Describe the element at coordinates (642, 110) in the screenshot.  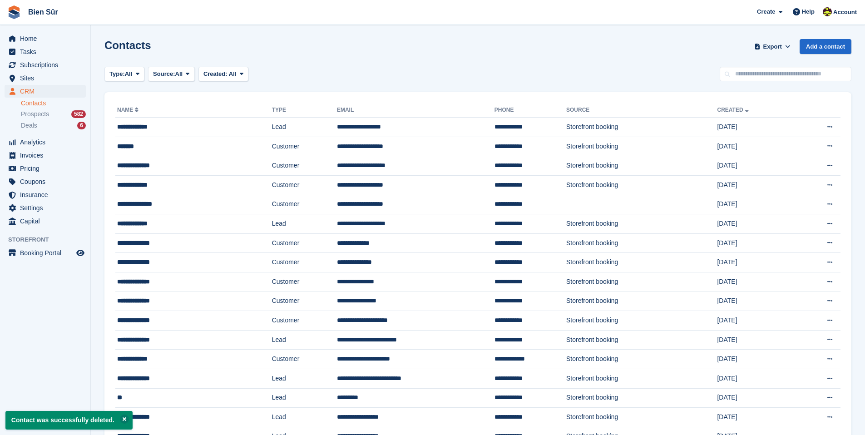
I see `th: Source` at that location.